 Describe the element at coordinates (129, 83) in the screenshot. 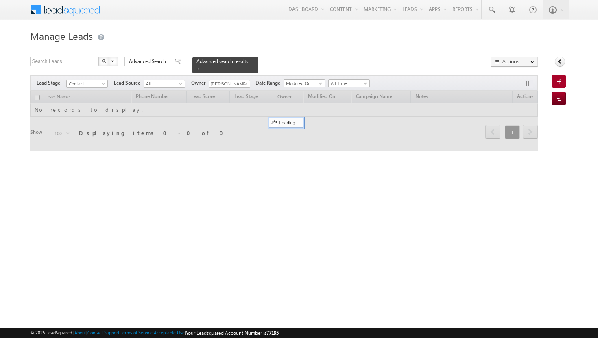

I see `span: Lead Source` at that location.